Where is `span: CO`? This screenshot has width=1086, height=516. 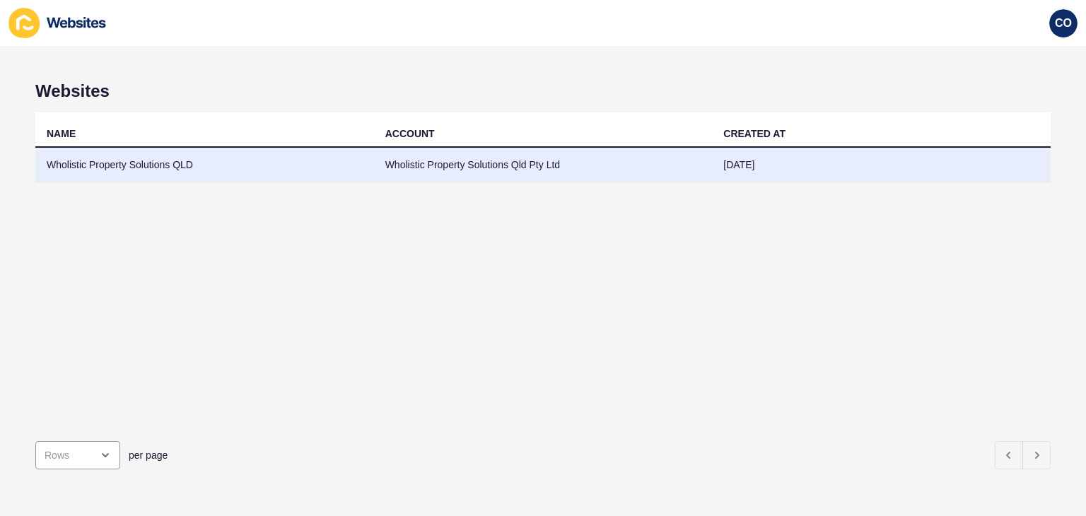
span: CO is located at coordinates (1064, 23).